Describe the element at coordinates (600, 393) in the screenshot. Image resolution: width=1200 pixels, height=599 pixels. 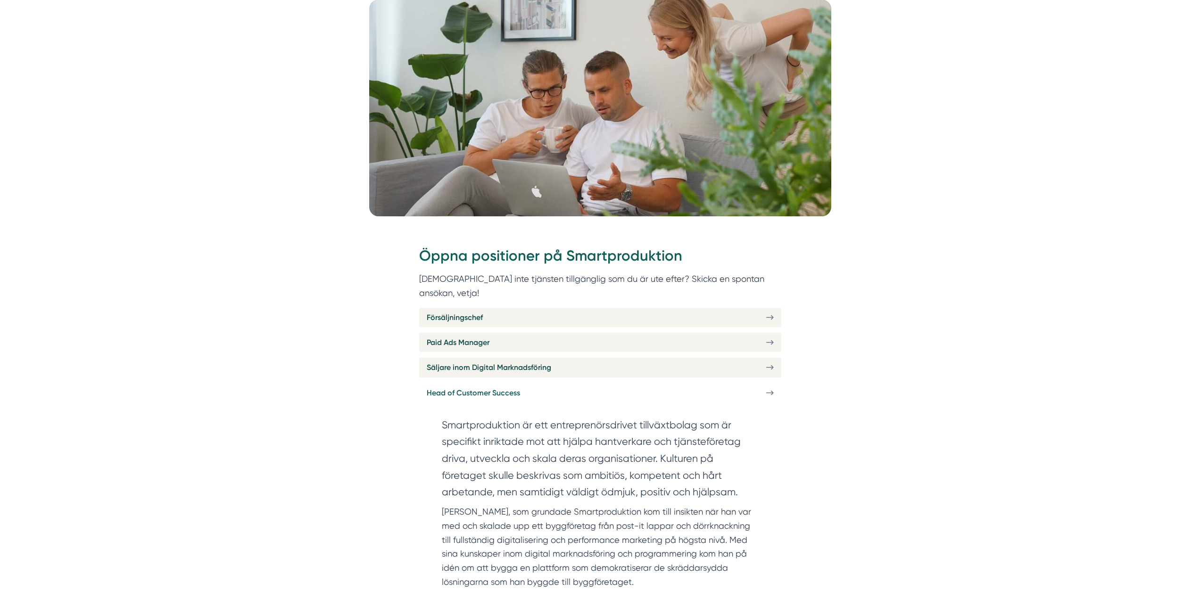
I see `a: Head of Customer Success` at that location.